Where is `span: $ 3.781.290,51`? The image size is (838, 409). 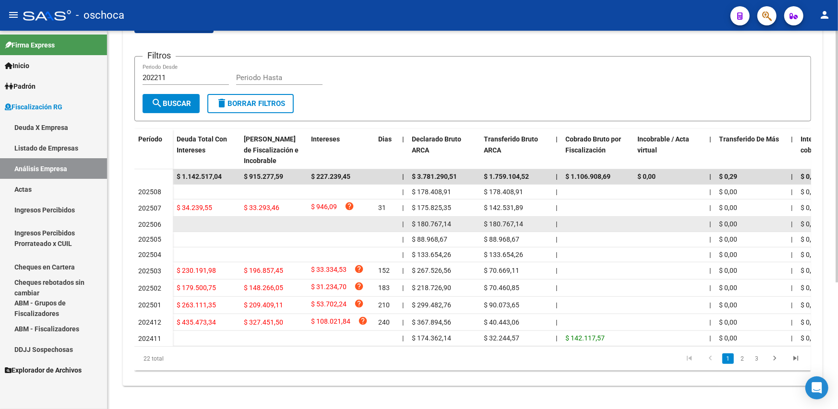
span: $ 3.781.290,51 is located at coordinates (434, 177).